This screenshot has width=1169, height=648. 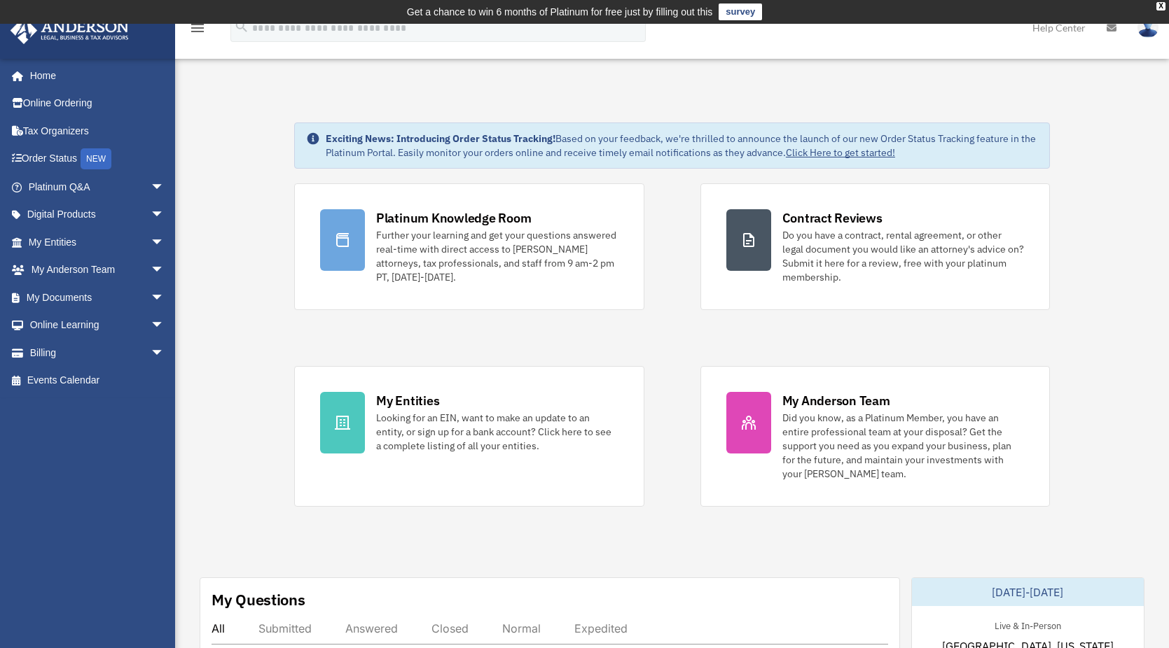 What do you see at coordinates (258, 600) in the screenshot?
I see `div: My Questions` at bounding box center [258, 600].